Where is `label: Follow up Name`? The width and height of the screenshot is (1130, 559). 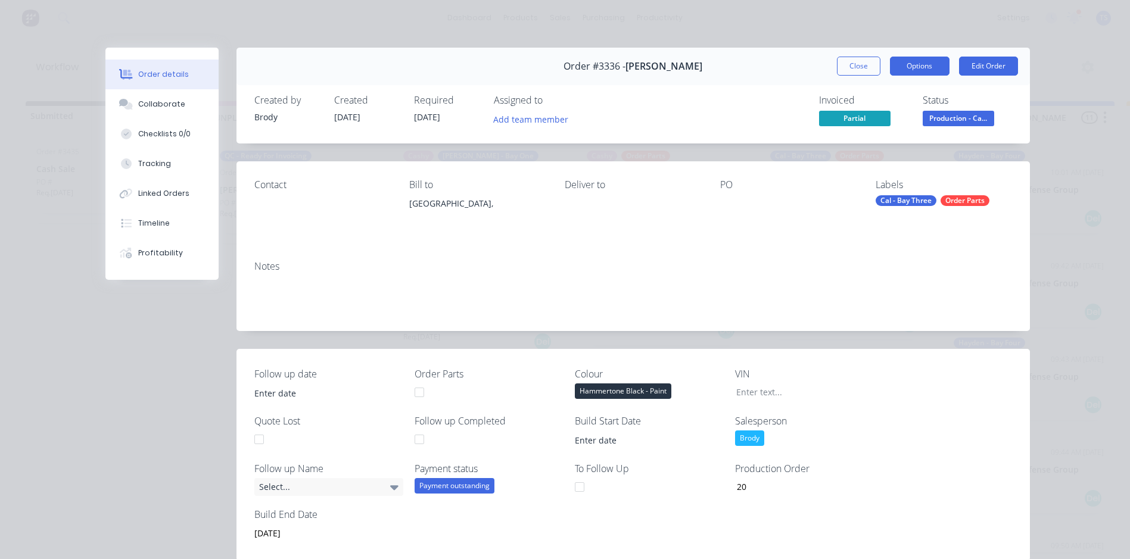 label: Follow up Name is located at coordinates (329, 469).